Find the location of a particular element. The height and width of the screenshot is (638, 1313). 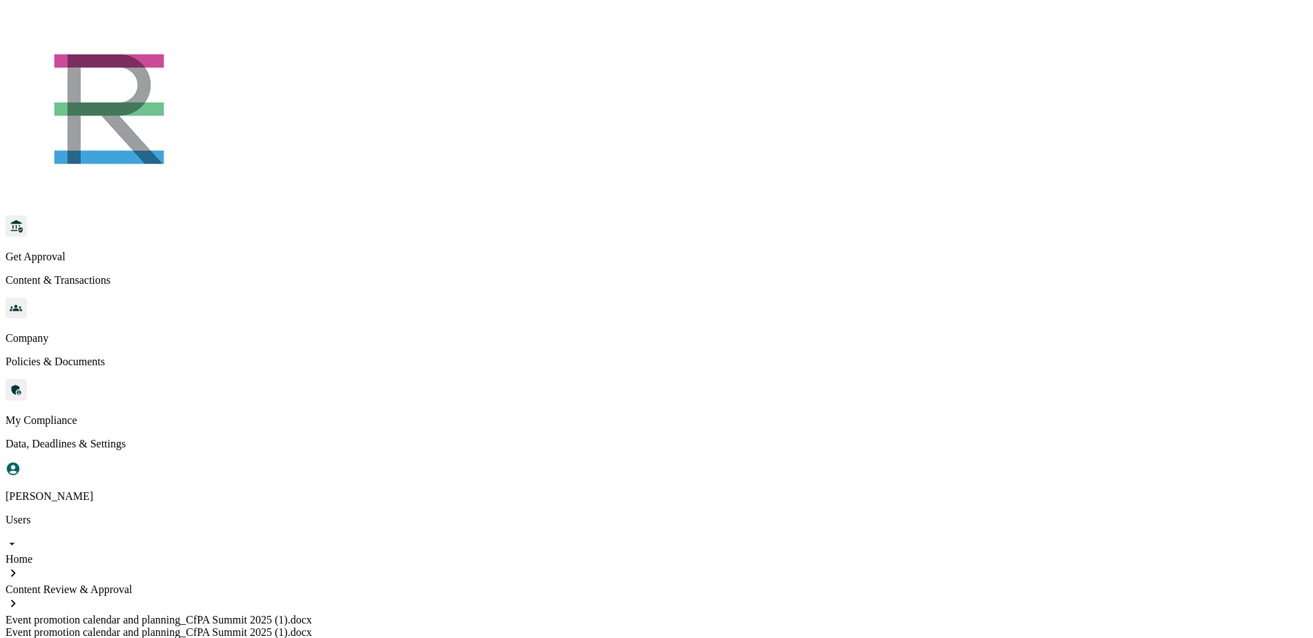

p: Users is located at coordinates (656, 520).